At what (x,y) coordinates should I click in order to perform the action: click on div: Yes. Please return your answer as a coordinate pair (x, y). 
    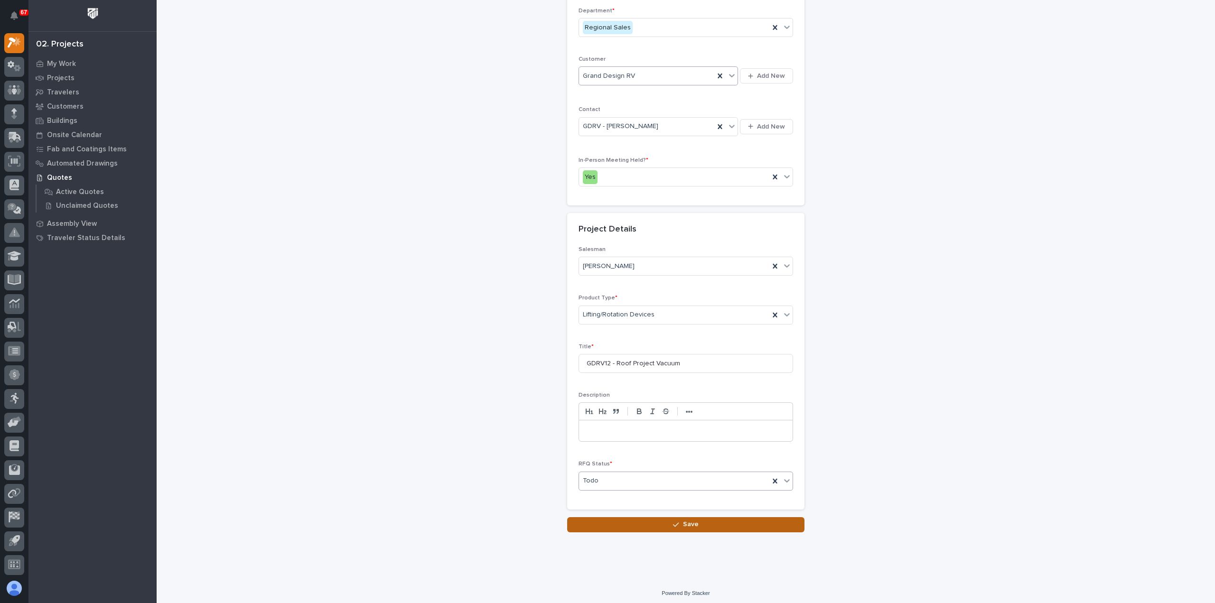
    Looking at the image, I should click on (590, 177).